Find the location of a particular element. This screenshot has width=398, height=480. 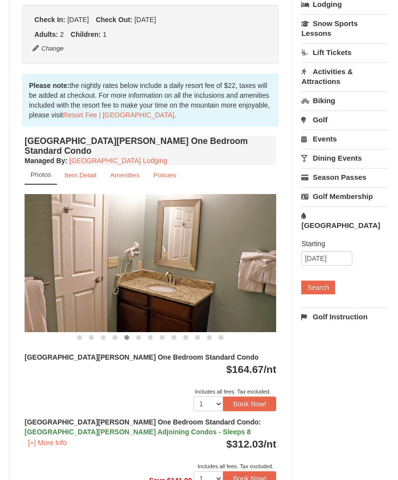

div: the nightly rates below include a daily resort fee of $22, taxes will be added at checkout. For m... is located at coordinates (150, 100).